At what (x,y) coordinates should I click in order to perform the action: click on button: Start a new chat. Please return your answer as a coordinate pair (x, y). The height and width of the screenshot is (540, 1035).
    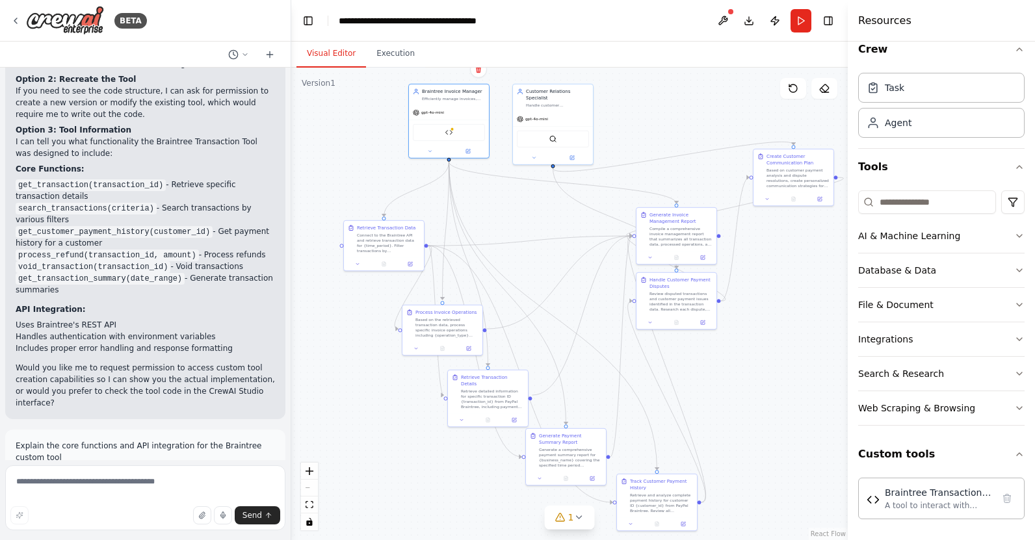
    Looking at the image, I should click on (270, 55).